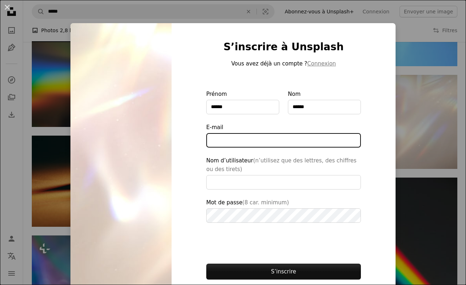 The image size is (466, 285). I want to click on input: E-mail, so click(283, 140).